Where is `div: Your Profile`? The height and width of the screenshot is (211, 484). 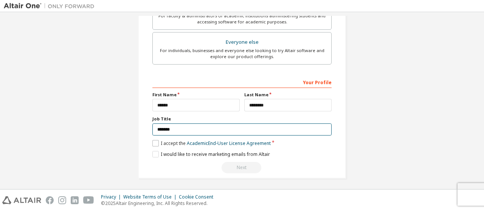 div: Your Profile is located at coordinates (242, 82).